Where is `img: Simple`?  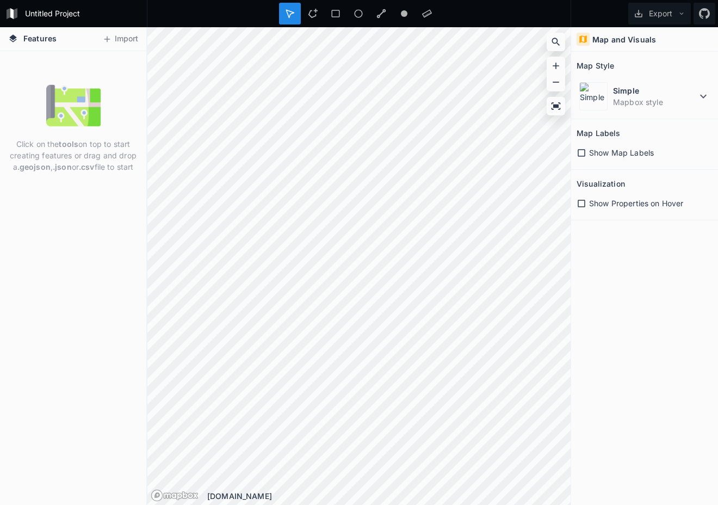
img: Simple is located at coordinates (594, 96).